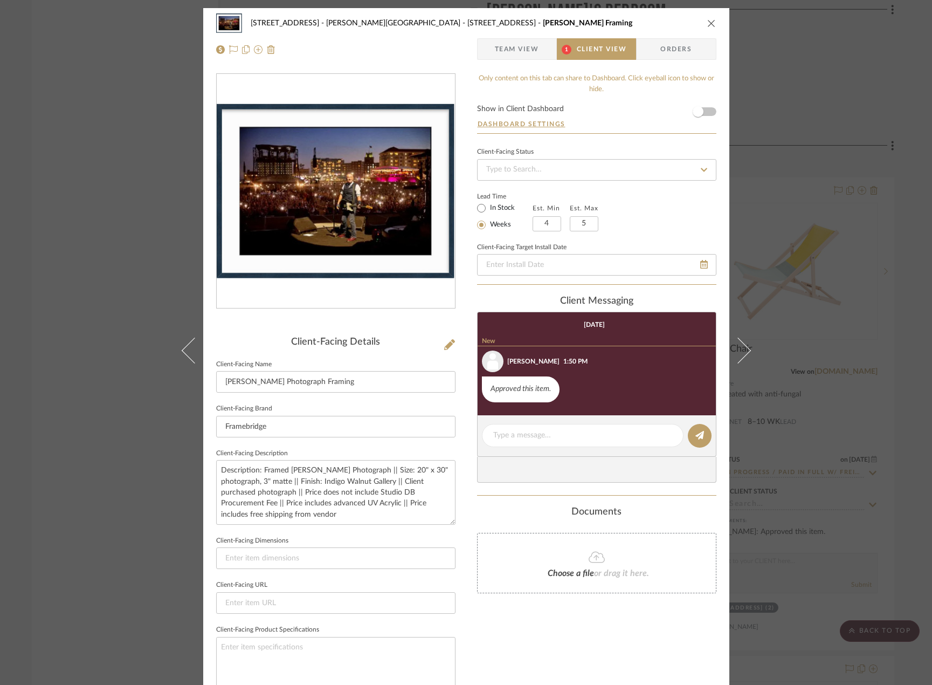 Image resolution: width=932 pixels, height=685 pixels. I want to click on label: Est. Max, so click(584, 208).